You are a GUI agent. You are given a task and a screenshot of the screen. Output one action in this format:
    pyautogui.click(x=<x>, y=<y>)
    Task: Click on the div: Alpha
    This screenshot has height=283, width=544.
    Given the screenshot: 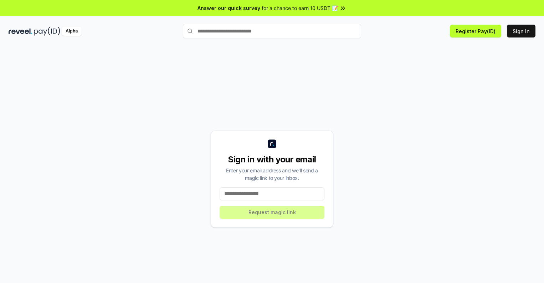 What is the action you would take?
    pyautogui.click(x=72, y=31)
    